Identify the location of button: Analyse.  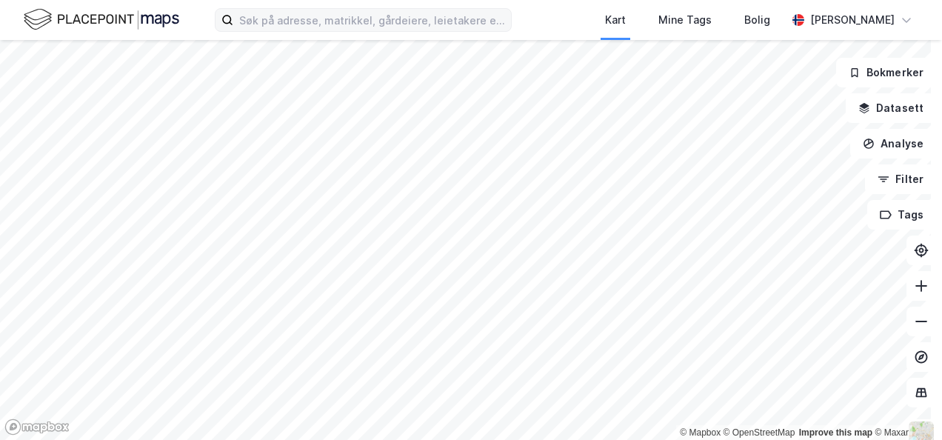
(893, 144).